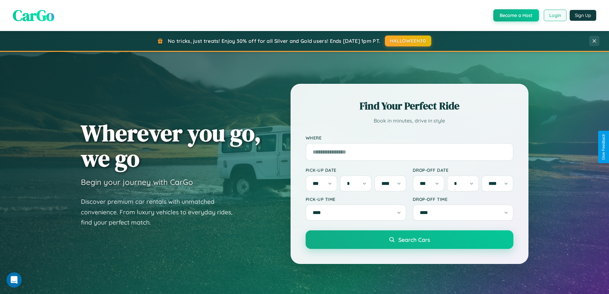 Image resolution: width=609 pixels, height=294 pixels. Describe the element at coordinates (171, 145) in the screenshot. I see `h1: Wherever you go, we go` at that location.